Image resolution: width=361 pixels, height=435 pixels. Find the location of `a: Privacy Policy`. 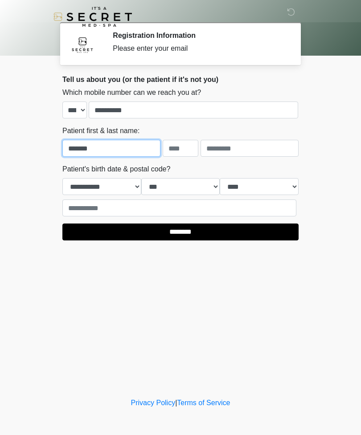

a: Privacy Policy is located at coordinates (153, 403).